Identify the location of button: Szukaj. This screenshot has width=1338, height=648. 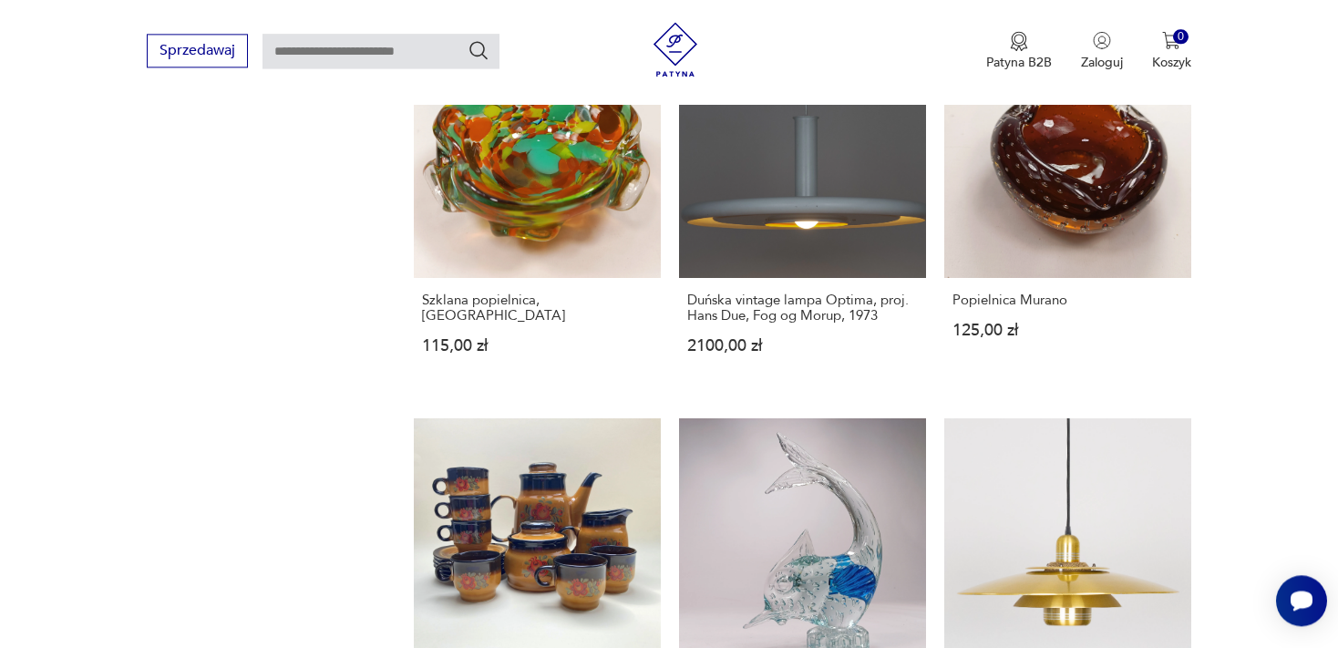
(478, 50).